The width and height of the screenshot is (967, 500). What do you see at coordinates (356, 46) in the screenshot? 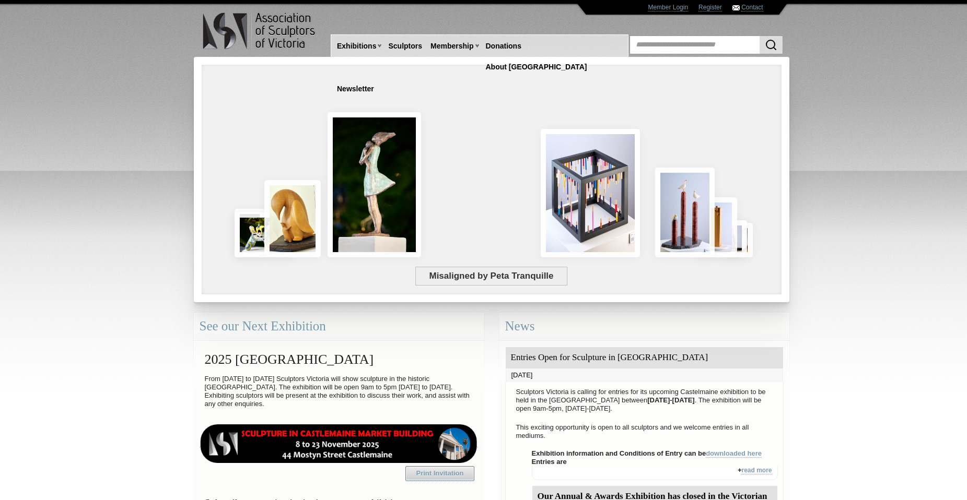
I see `a: Exhibitions` at bounding box center [356, 46].